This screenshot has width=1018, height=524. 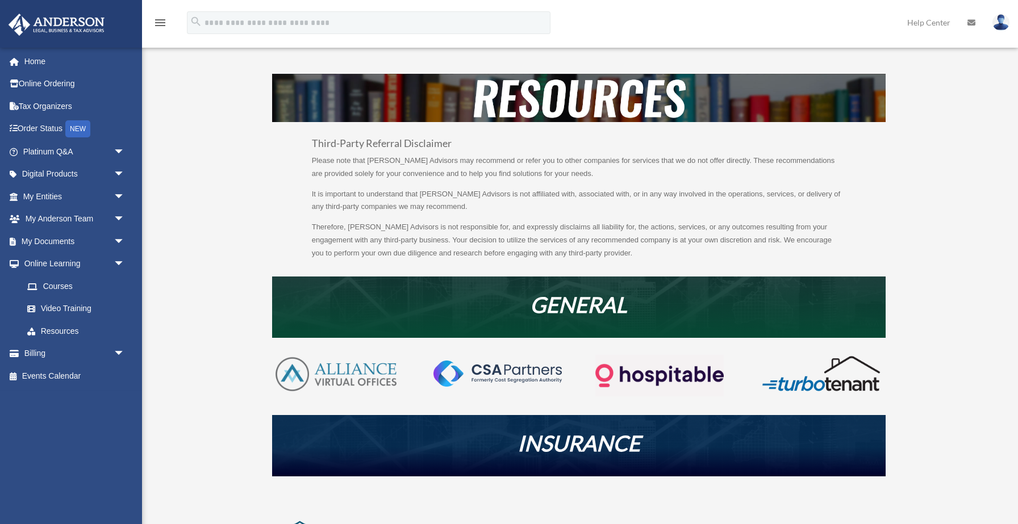 What do you see at coordinates (579, 147) in the screenshot?
I see `h3: Third-Party Referral Disclaimer` at bounding box center [579, 147].